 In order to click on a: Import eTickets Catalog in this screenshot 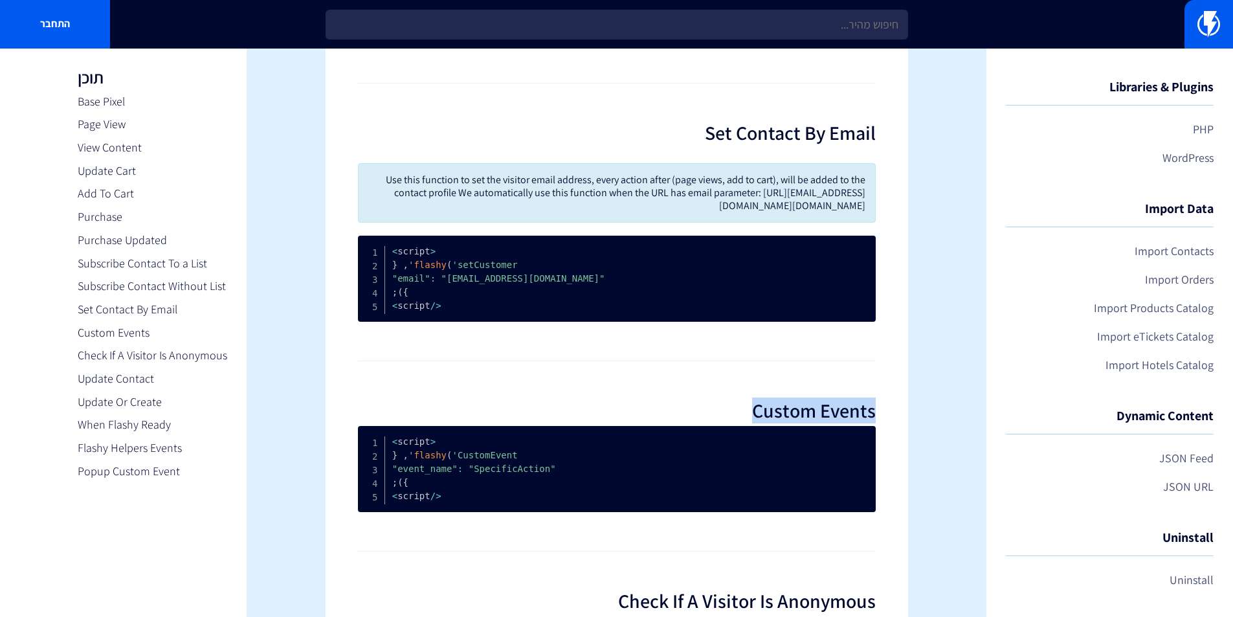, I will do `click(1109, 337)`.